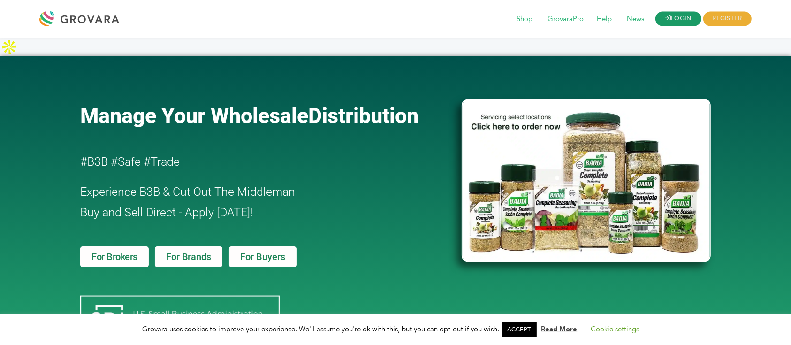  Describe the element at coordinates (396, 329) in the screenshot. I see `span: Grovara uses cookies to improve your experience. We'll assume you're ok with this, but you can op...` at that location.